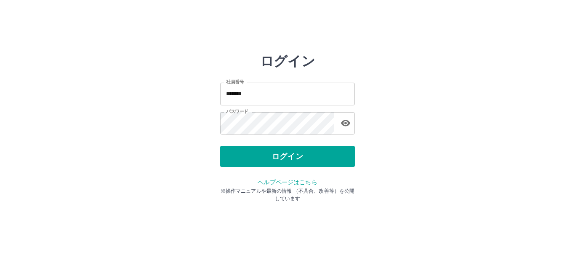 The width and height of the screenshot is (575, 277). Describe the element at coordinates (288, 61) in the screenshot. I see `h2: ログイン` at that location.